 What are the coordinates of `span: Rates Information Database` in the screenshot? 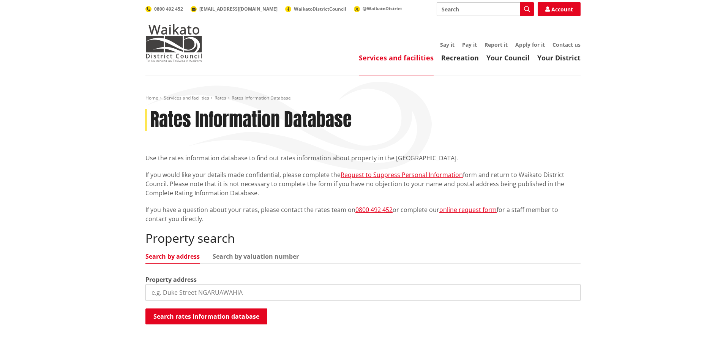 It's located at (261, 98).